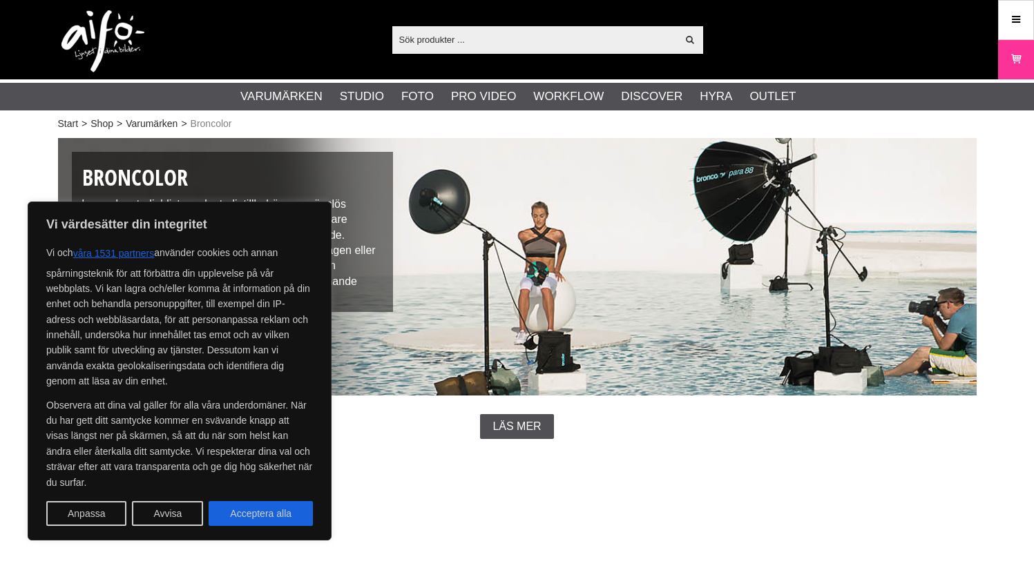 This screenshot has width=1034, height=568. Describe the element at coordinates (167, 514) in the screenshot. I see `button: Avvisa` at that location.